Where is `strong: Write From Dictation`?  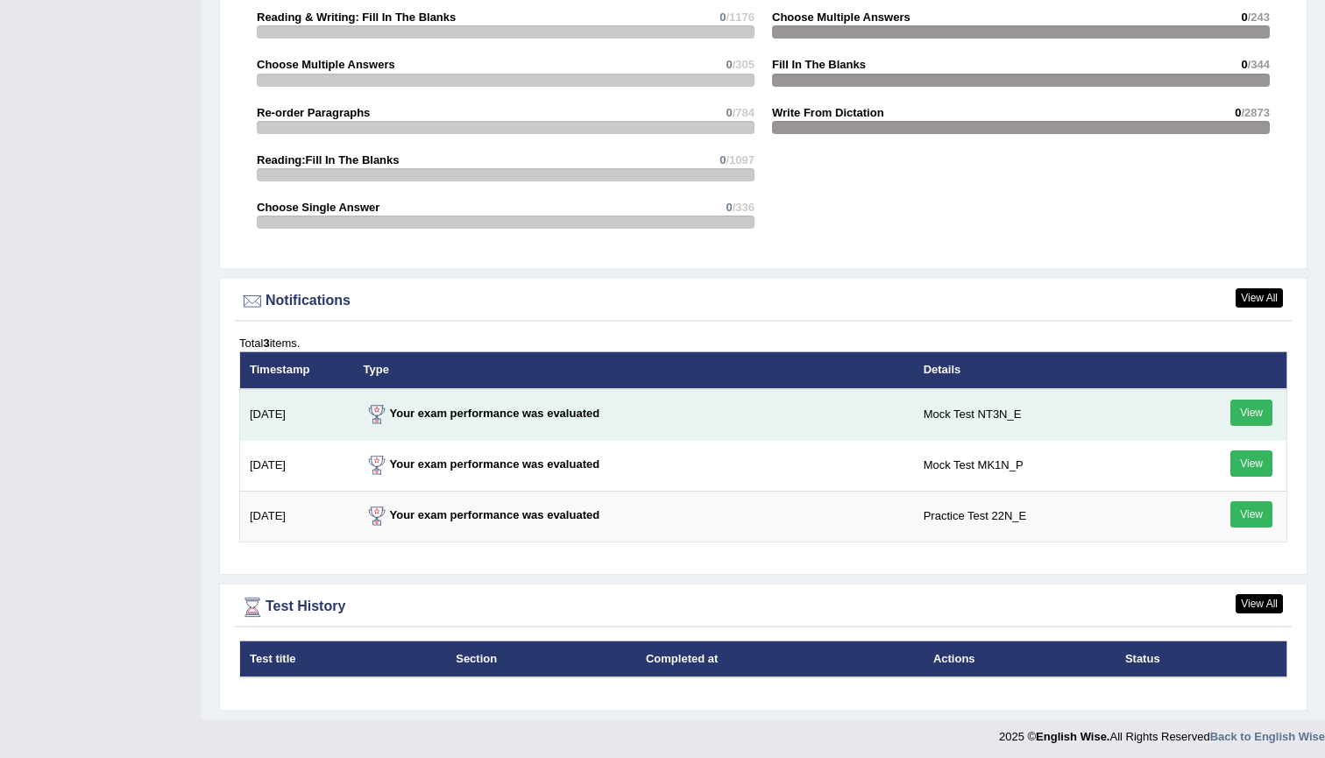
strong: Write From Dictation is located at coordinates (828, 112).